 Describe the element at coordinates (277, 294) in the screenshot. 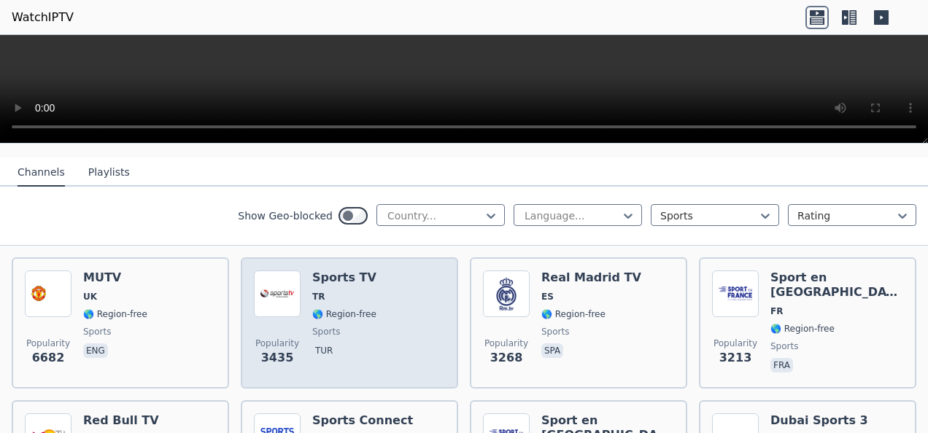

I see `img: Sports TV` at that location.